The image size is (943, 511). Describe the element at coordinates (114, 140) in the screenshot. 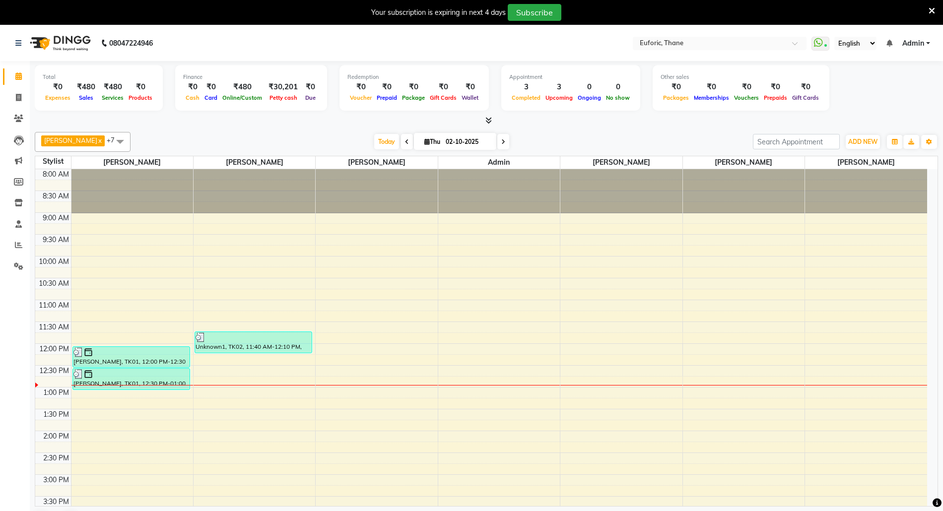

I see `span: +7` at that location.